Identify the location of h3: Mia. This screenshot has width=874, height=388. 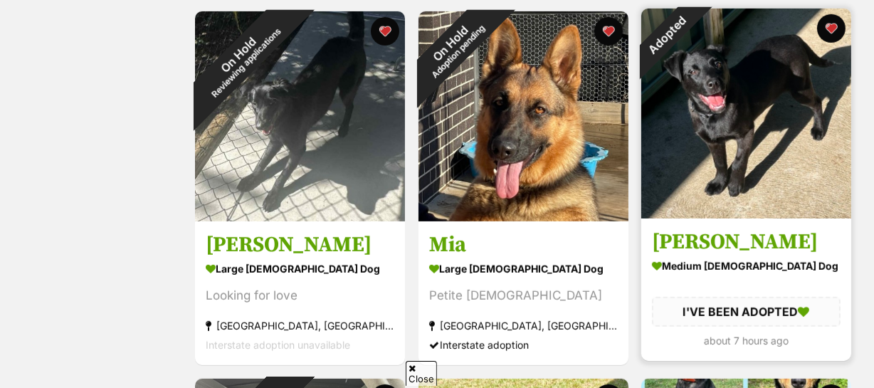
(523, 245).